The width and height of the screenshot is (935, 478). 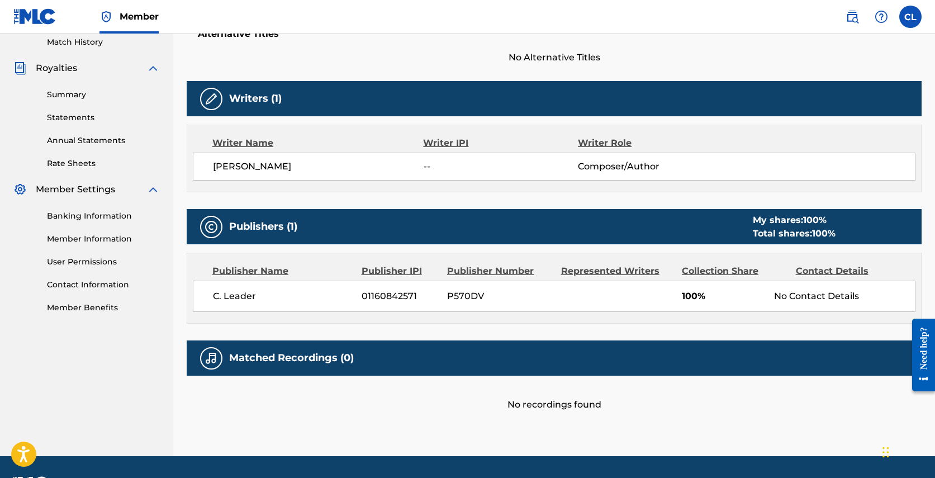 I want to click on div: Drag, so click(x=886, y=452).